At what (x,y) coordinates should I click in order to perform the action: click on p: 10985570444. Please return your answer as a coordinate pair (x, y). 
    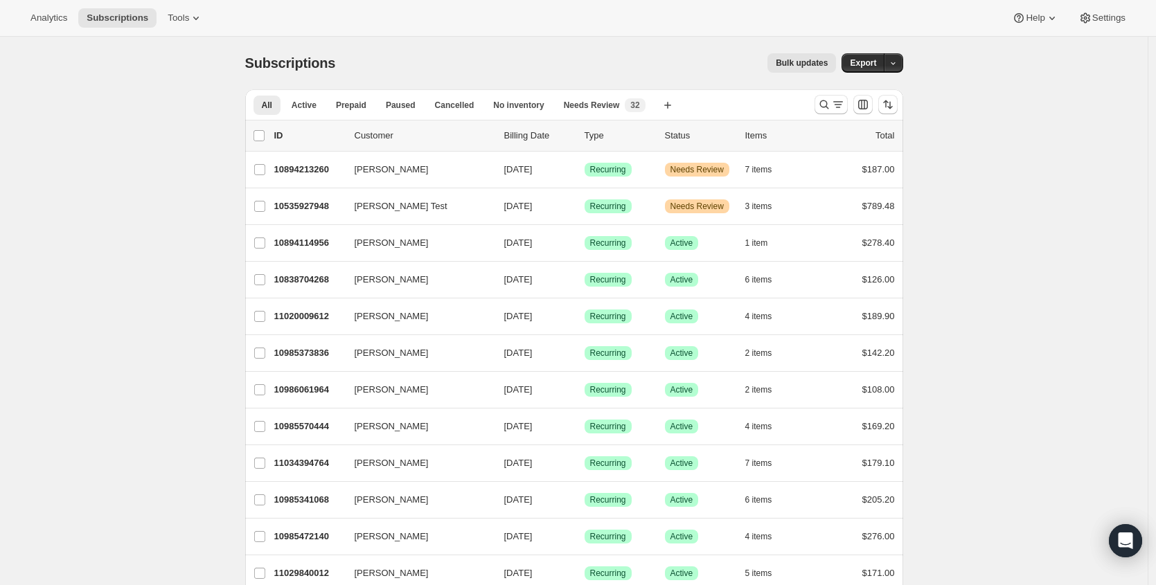
    Looking at the image, I should click on (309, 427).